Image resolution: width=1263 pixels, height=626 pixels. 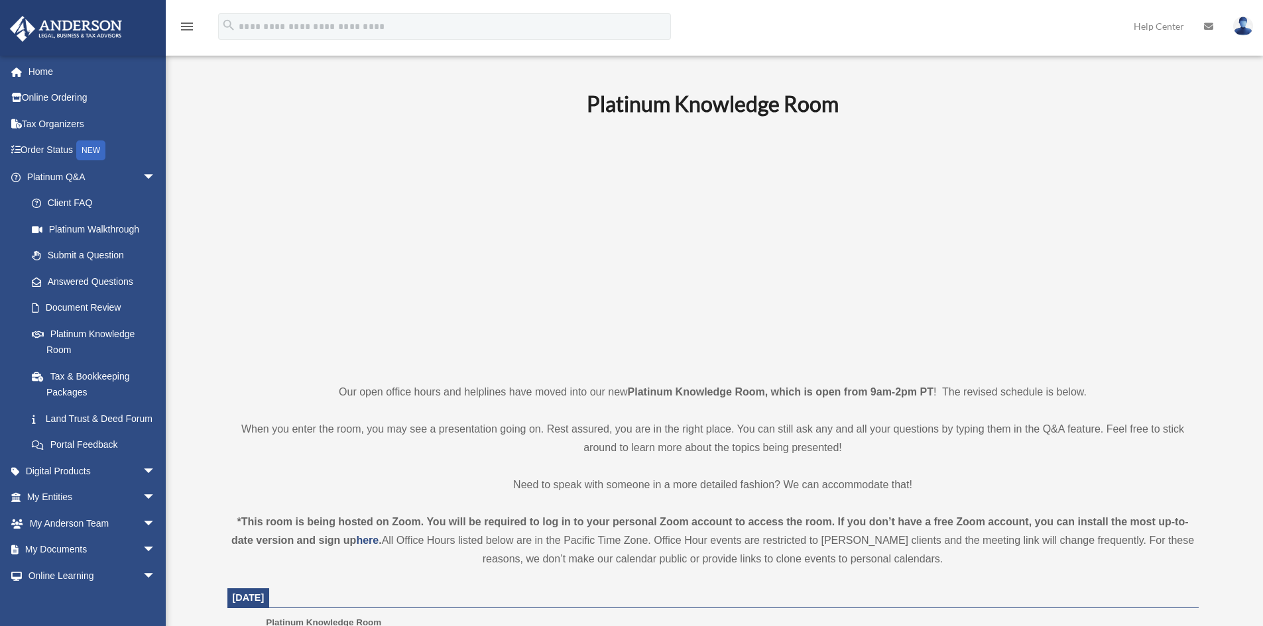 What do you see at coordinates (97, 229) in the screenshot?
I see `a: Platinum Walkthrough` at bounding box center [97, 229].